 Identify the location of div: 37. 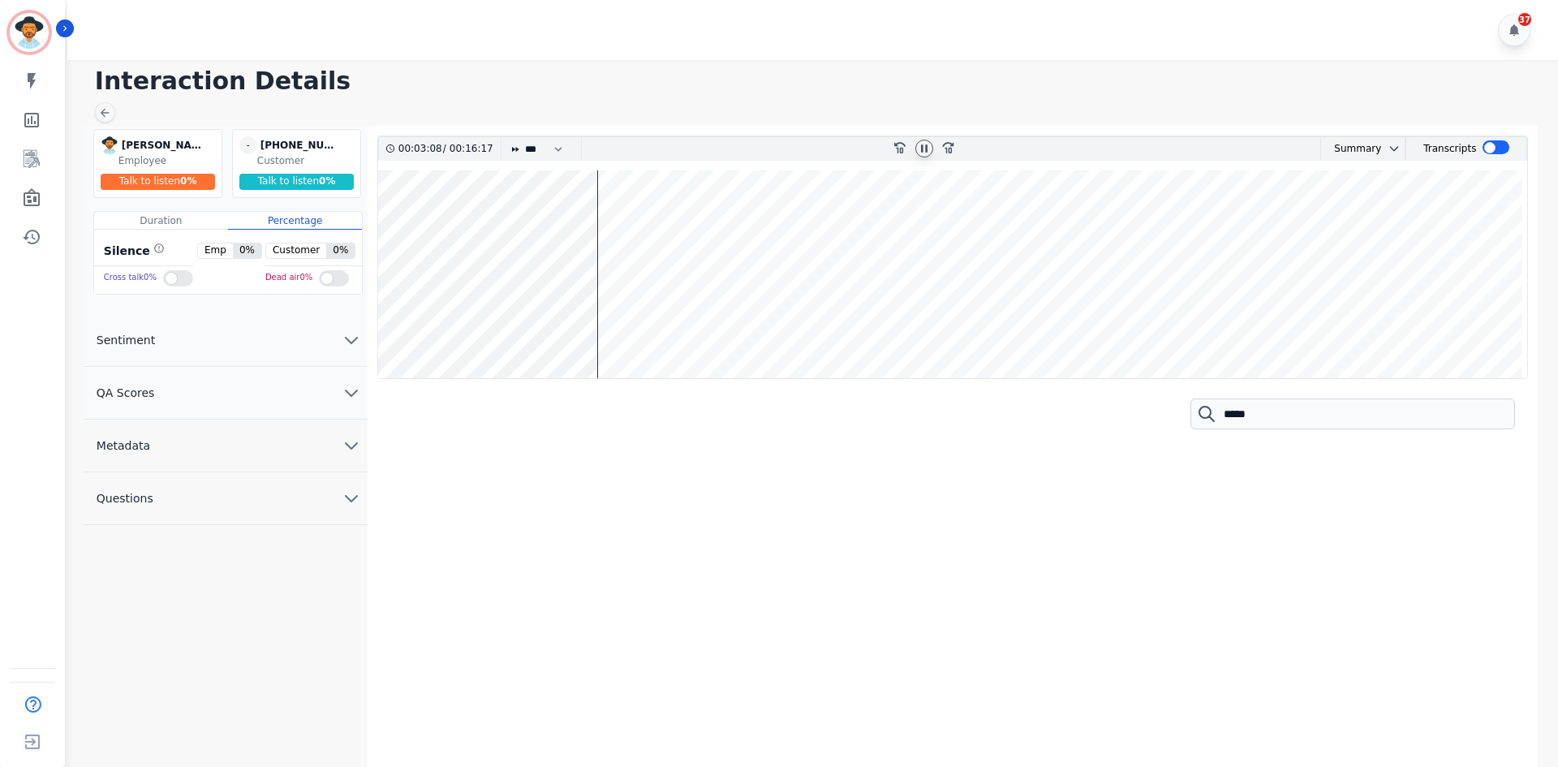
(1525, 19).